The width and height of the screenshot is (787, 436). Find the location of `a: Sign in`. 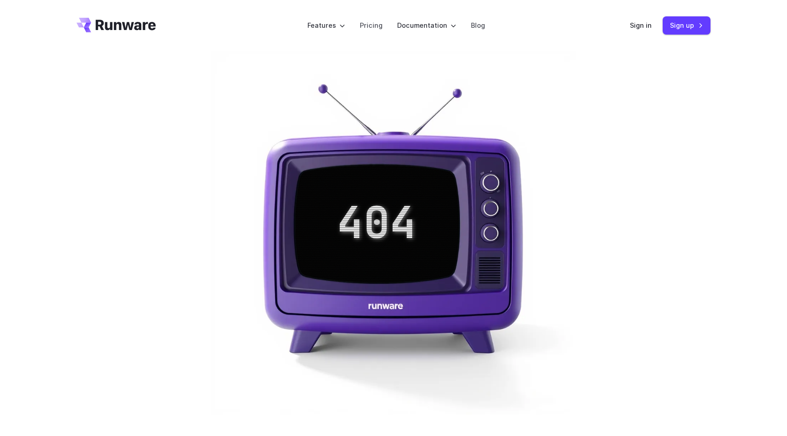

a: Sign in is located at coordinates (640, 25).